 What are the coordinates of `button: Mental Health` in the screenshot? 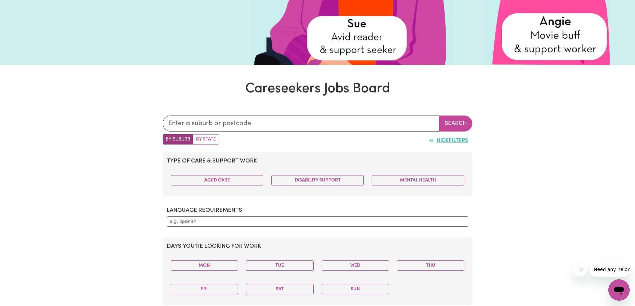 It's located at (418, 180).